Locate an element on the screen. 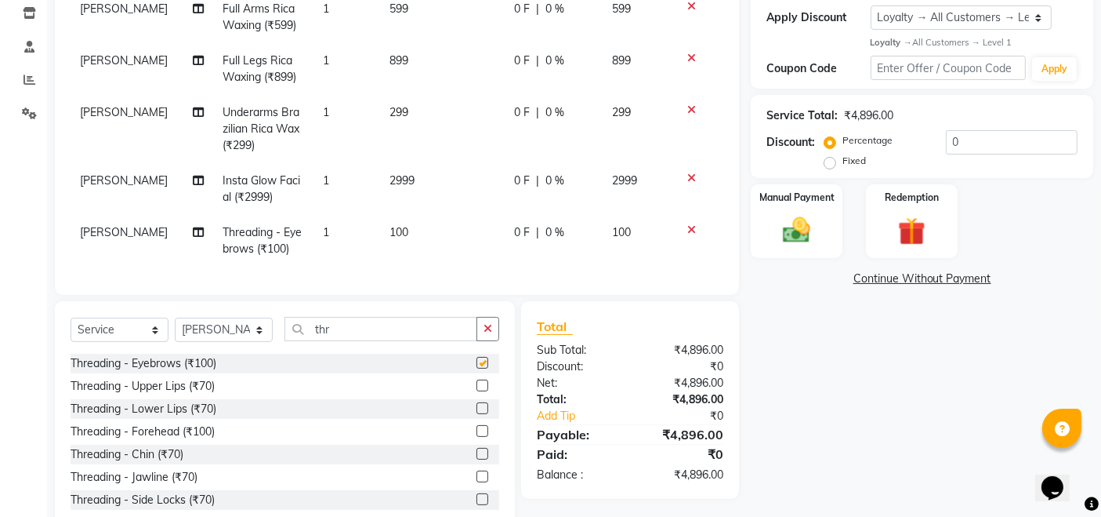 This screenshot has width=1101, height=517. a: Continue Without Payment is located at coordinates (922, 278).